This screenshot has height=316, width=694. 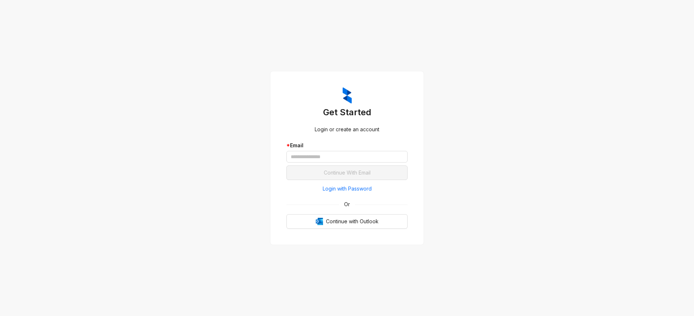 I want to click on img: ZumaIcon, so click(x=347, y=95).